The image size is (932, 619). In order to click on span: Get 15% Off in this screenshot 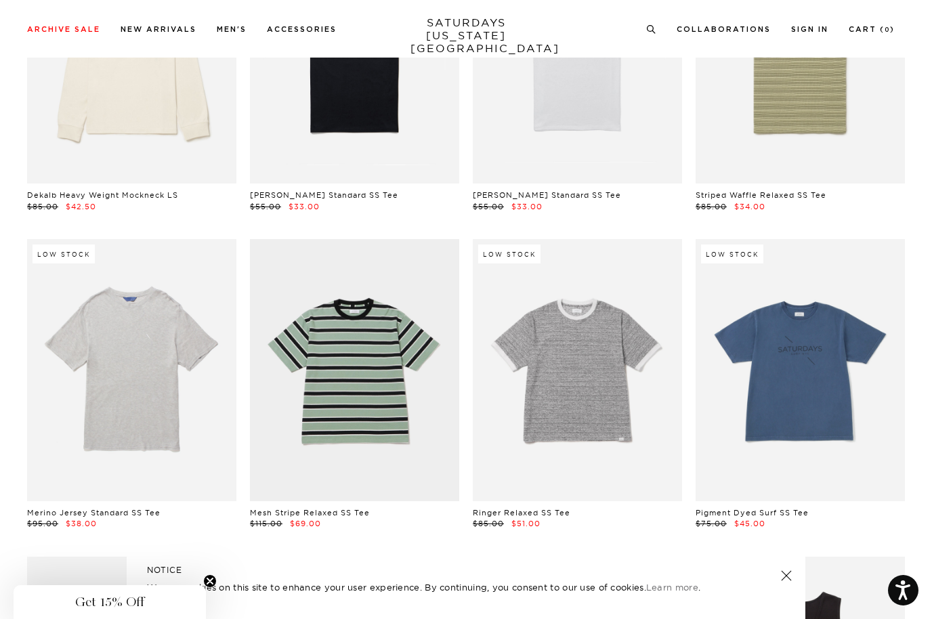, I will do `click(110, 602)`.